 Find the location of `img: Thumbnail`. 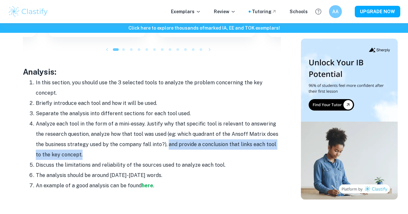

img: Thumbnail is located at coordinates (349, 119).